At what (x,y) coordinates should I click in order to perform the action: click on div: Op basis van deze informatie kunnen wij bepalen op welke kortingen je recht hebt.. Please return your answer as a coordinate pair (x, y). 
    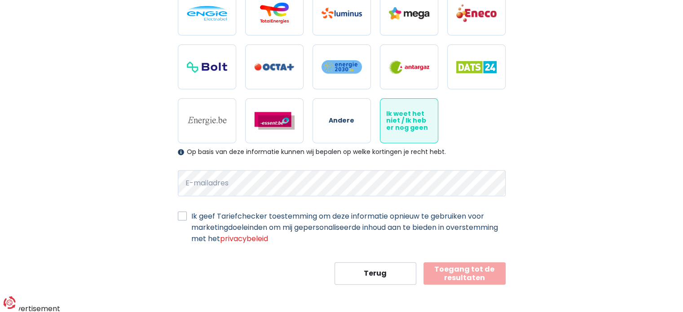
    Looking at the image, I should click on (342, 152).